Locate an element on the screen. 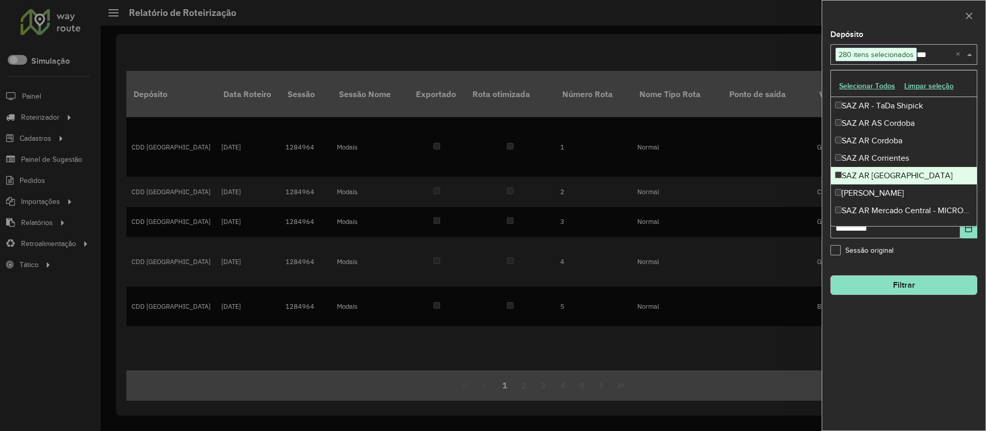 The image size is (986, 431). div: SAZ AR Cordoba is located at coordinates (904, 141).